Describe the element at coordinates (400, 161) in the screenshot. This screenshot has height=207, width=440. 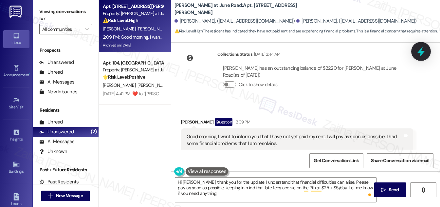
I see `button: Share Conversation via email` at that location.